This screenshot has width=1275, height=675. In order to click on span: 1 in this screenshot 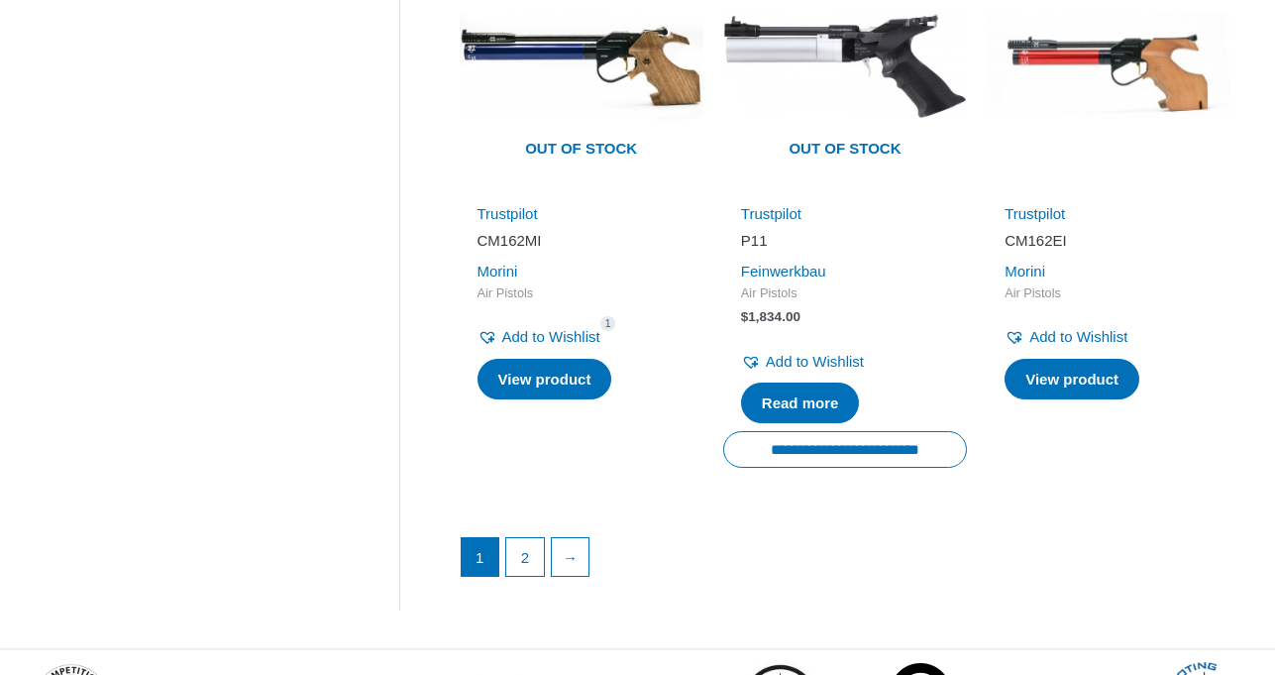, I will do `click(608, 323)`.